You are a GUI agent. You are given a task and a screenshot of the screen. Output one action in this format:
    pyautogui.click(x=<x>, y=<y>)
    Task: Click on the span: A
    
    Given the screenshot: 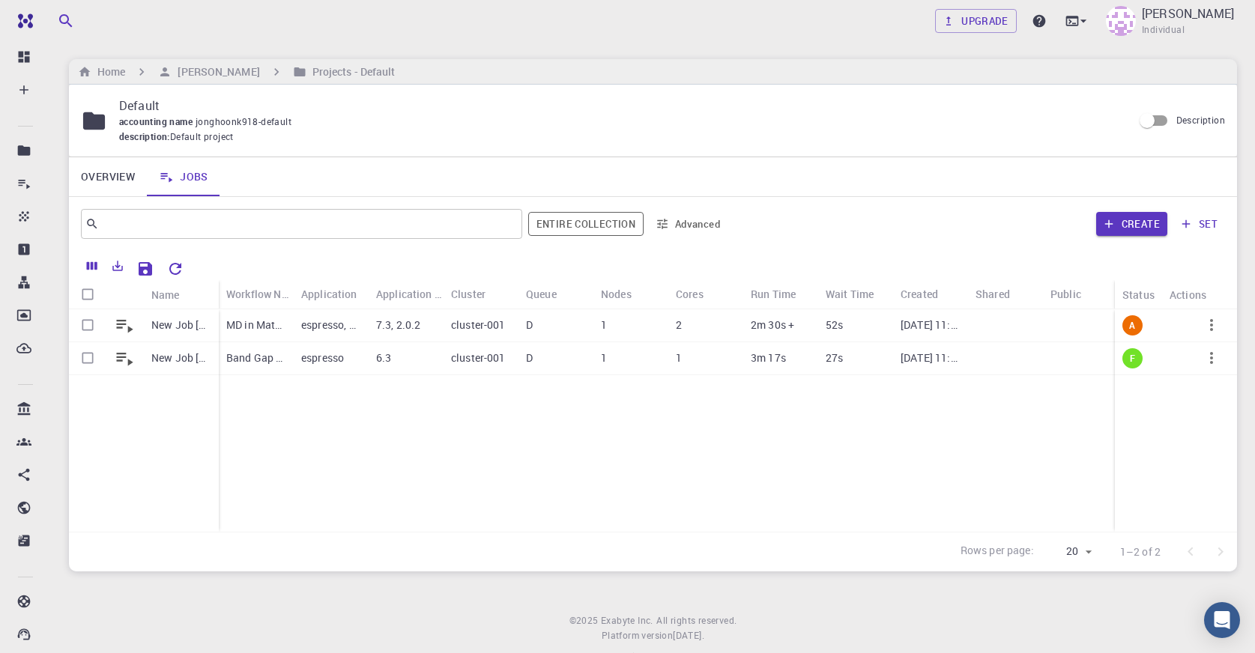 What is the action you would take?
    pyautogui.click(x=1132, y=325)
    